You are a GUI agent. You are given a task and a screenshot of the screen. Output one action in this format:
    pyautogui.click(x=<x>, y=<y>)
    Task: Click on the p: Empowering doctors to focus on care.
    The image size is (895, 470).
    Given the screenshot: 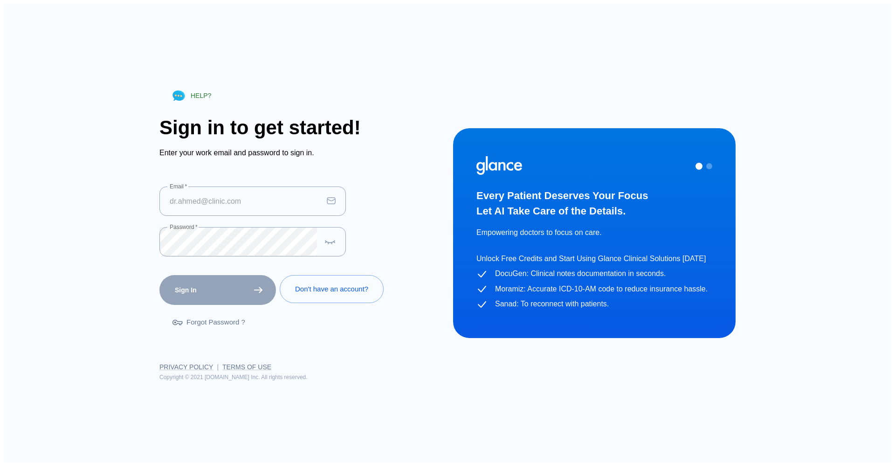 What is the action you would take?
    pyautogui.click(x=594, y=233)
    